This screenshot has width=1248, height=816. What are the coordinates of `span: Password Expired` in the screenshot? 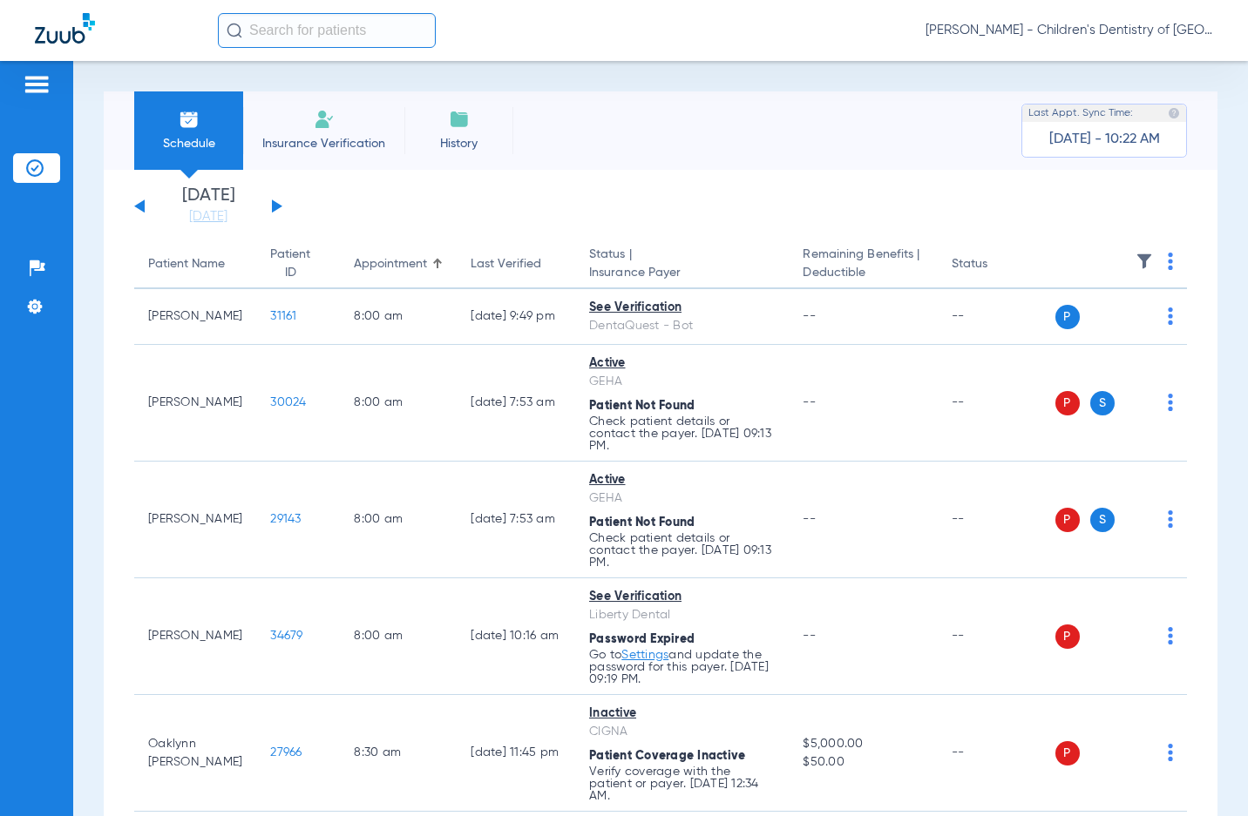 It's located at (641, 640).